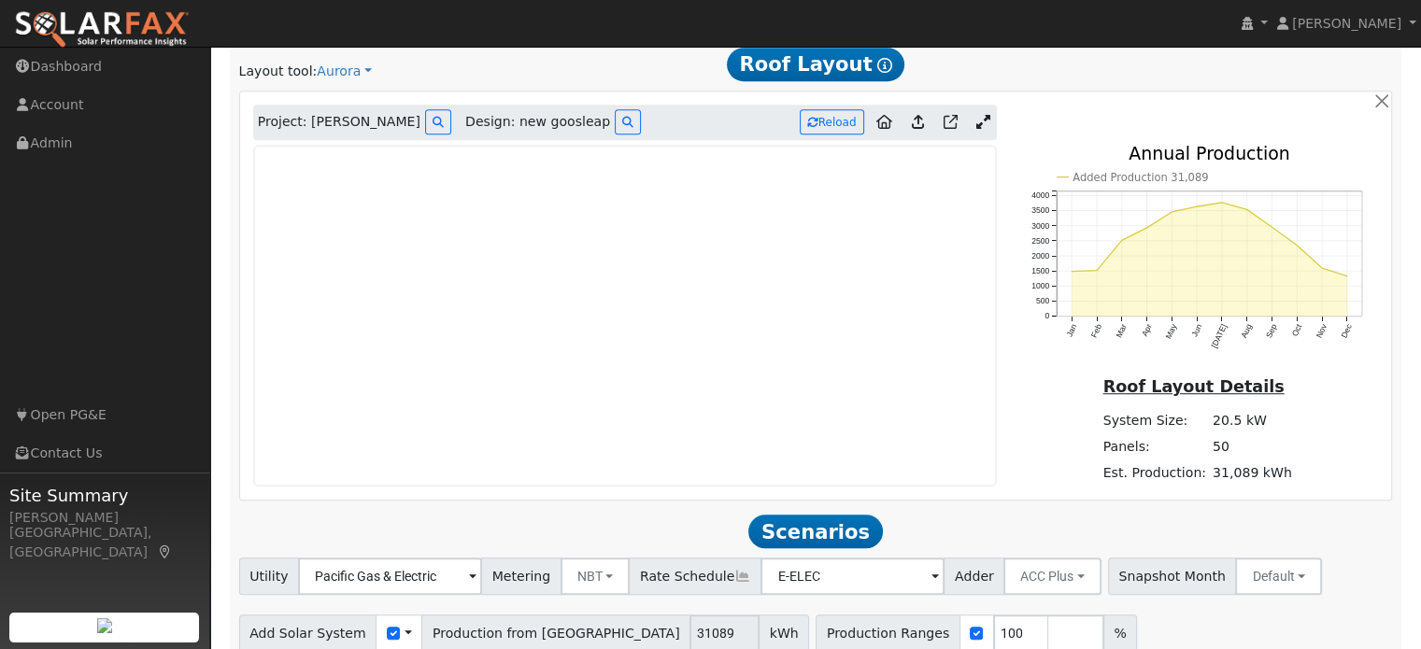  What do you see at coordinates (344, 71) in the screenshot?
I see `a: Aurora` at bounding box center [344, 71].